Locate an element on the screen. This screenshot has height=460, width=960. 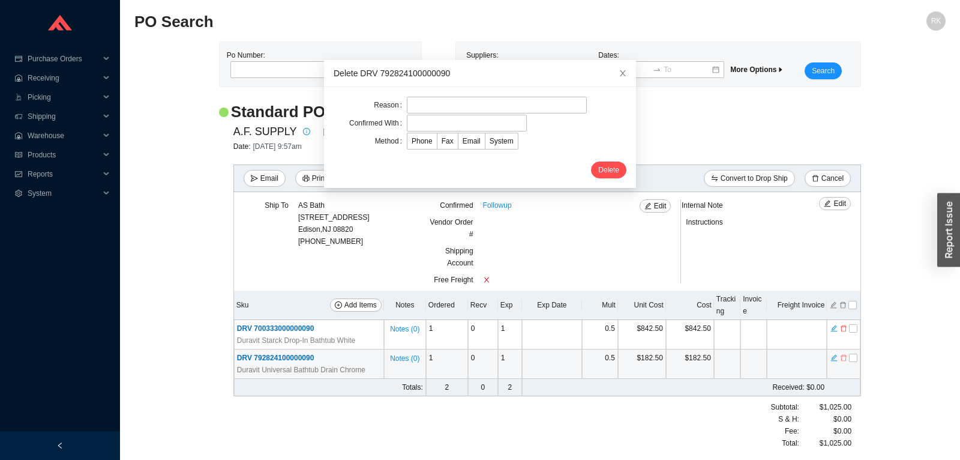
span: Convert to Drop Ship is located at coordinates (754, 178).